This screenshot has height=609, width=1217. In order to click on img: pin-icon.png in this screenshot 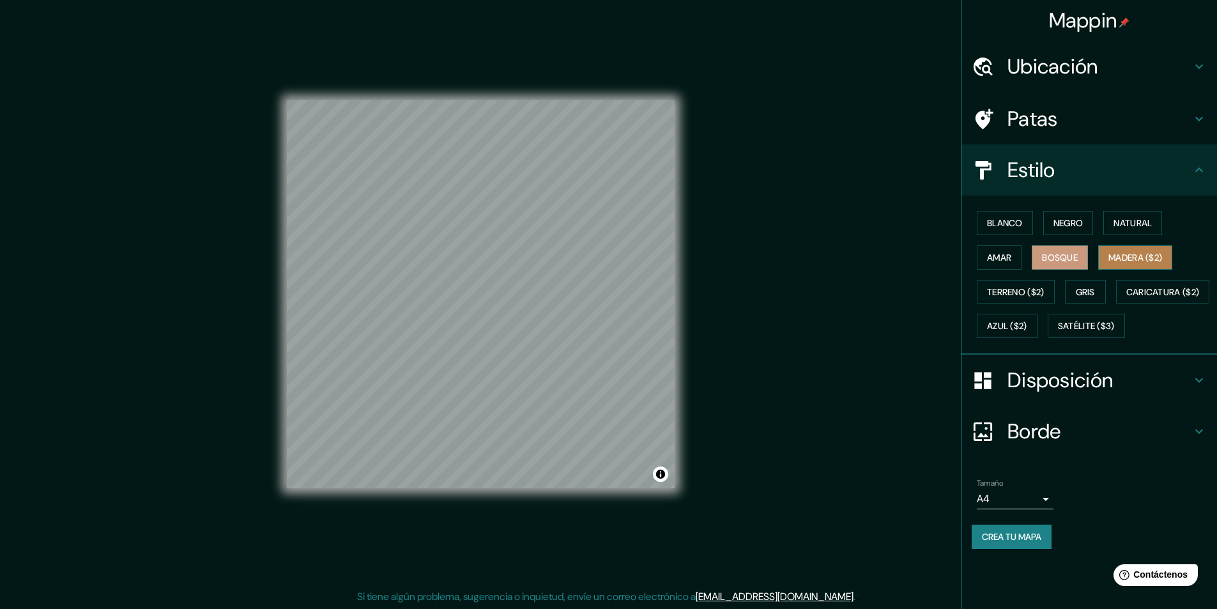, I will do `click(1125, 22)`.